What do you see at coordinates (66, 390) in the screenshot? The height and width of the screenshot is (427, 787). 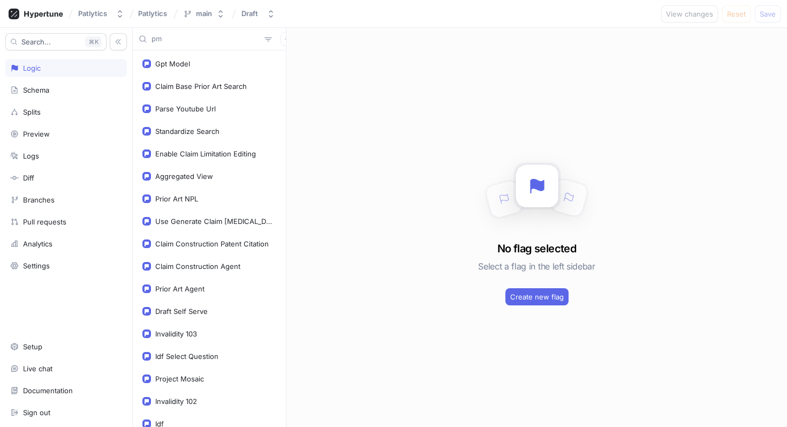 I see `a: Documentation` at bounding box center [66, 390].